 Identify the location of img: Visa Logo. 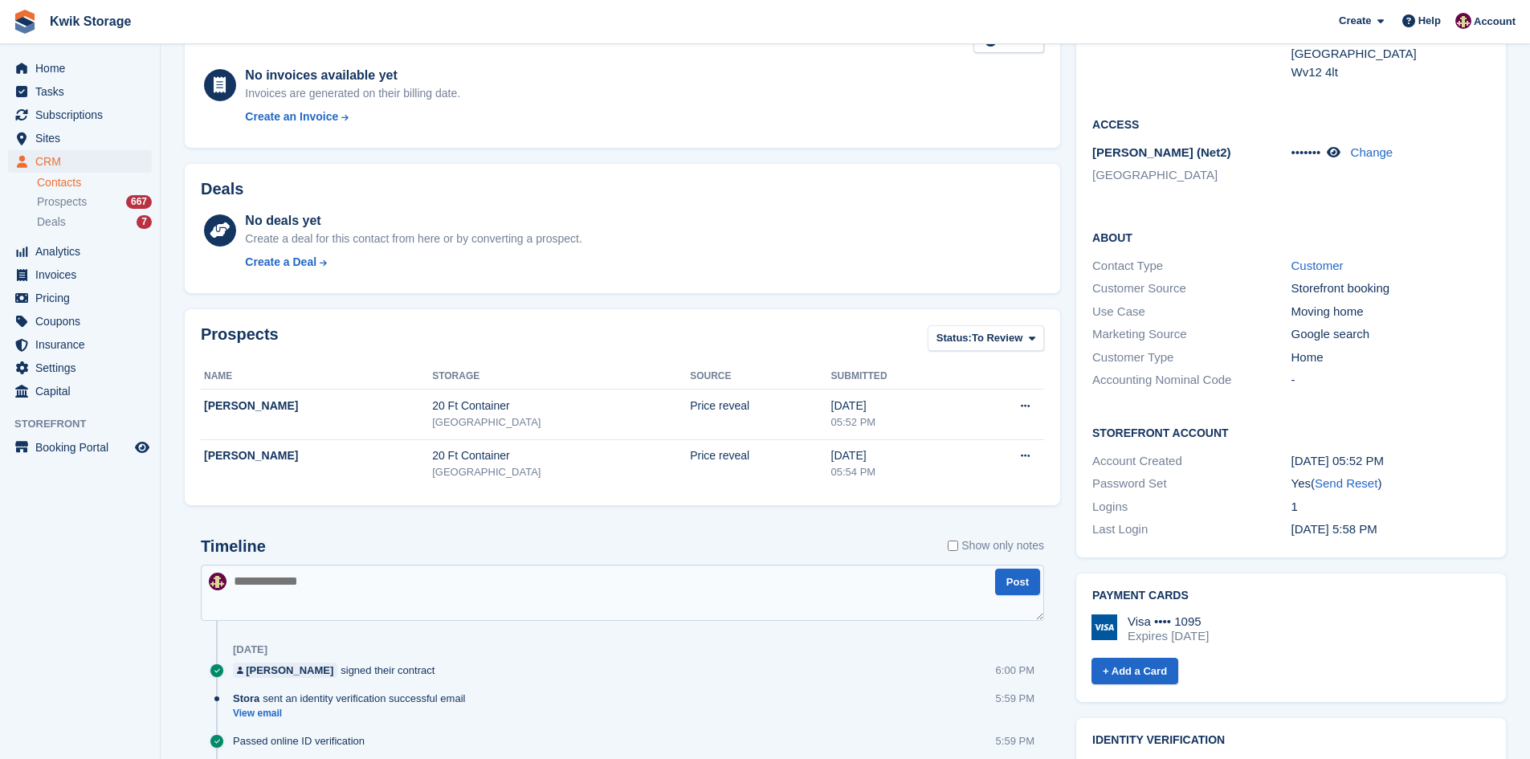
(1105, 627).